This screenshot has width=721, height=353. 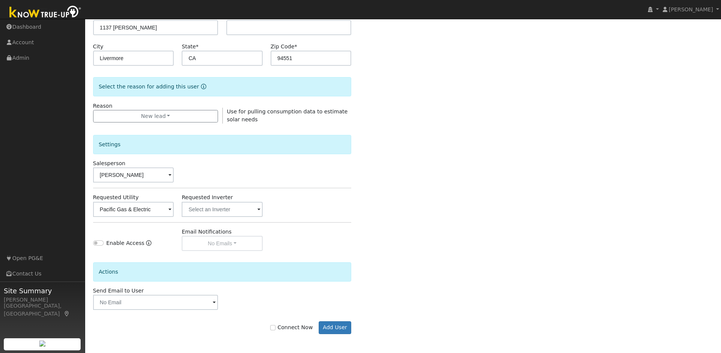 I want to click on div: Select the reason for adding this user, so click(x=222, y=87).